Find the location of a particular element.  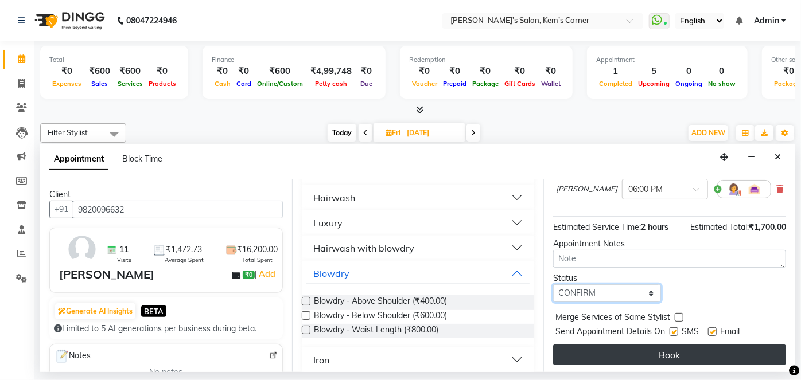

span: Block Time is located at coordinates (142, 159).